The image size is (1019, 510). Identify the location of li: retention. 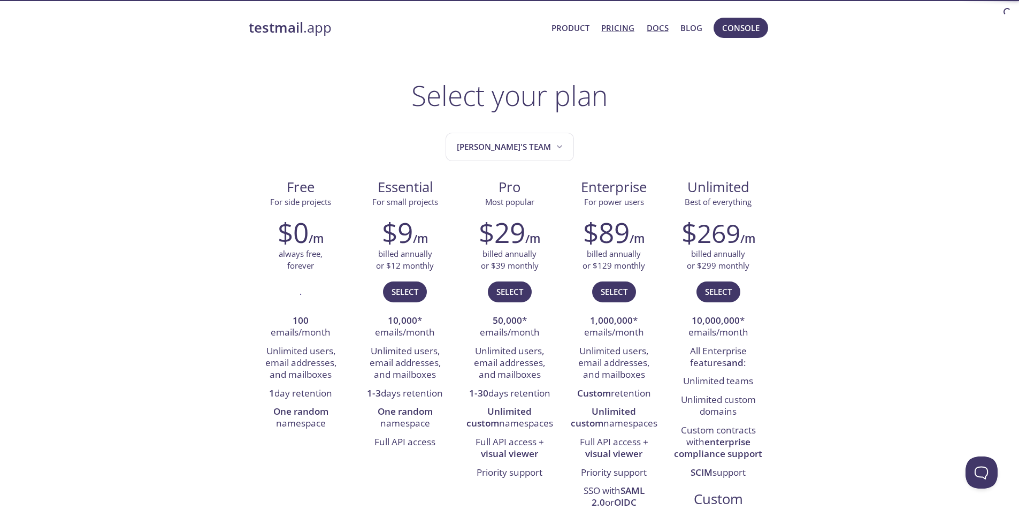
(614, 394).